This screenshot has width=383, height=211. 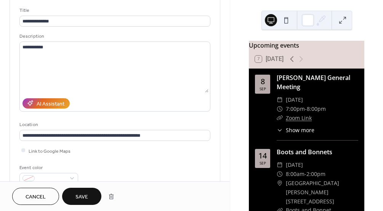 What do you see at coordinates (49, 151) in the screenshot?
I see `span: Link to Google Maps` at bounding box center [49, 151].